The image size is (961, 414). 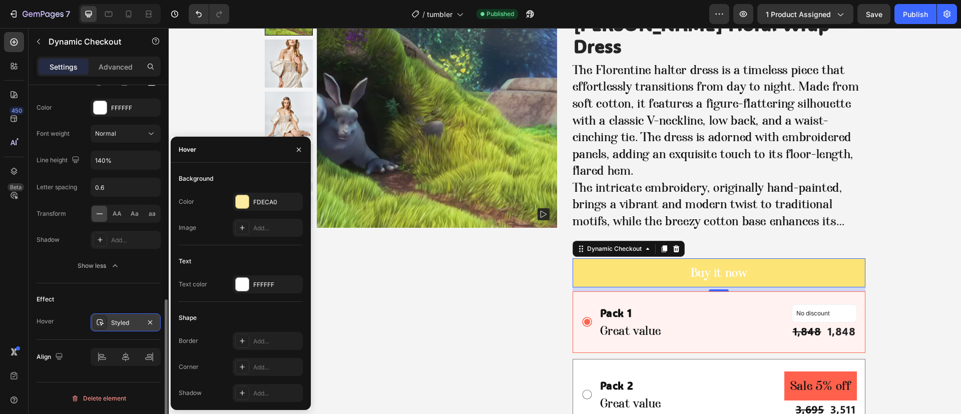 What do you see at coordinates (674, 382) in the screenshot?
I see `div: 3,511` at bounding box center [674, 382].